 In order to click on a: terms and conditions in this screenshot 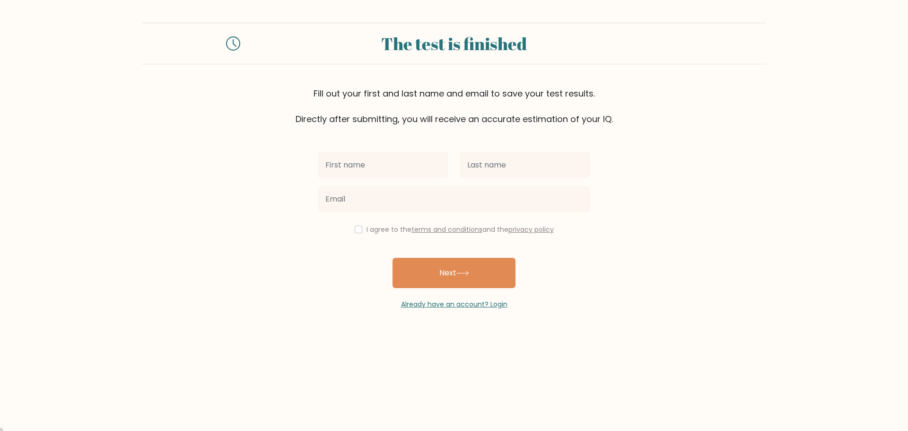, I will do `click(447, 229)`.